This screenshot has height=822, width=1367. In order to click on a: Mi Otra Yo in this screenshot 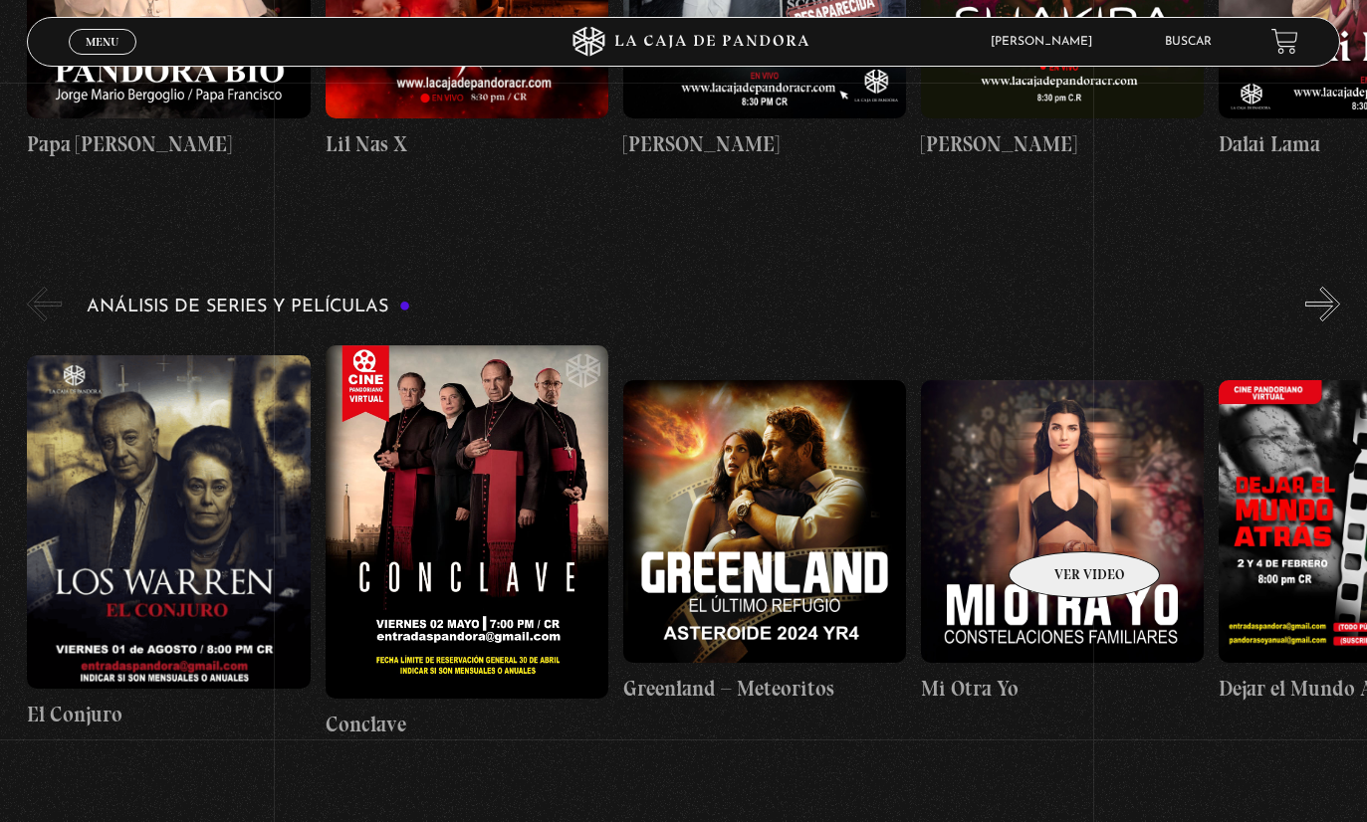, I will do `click(1062, 543)`.